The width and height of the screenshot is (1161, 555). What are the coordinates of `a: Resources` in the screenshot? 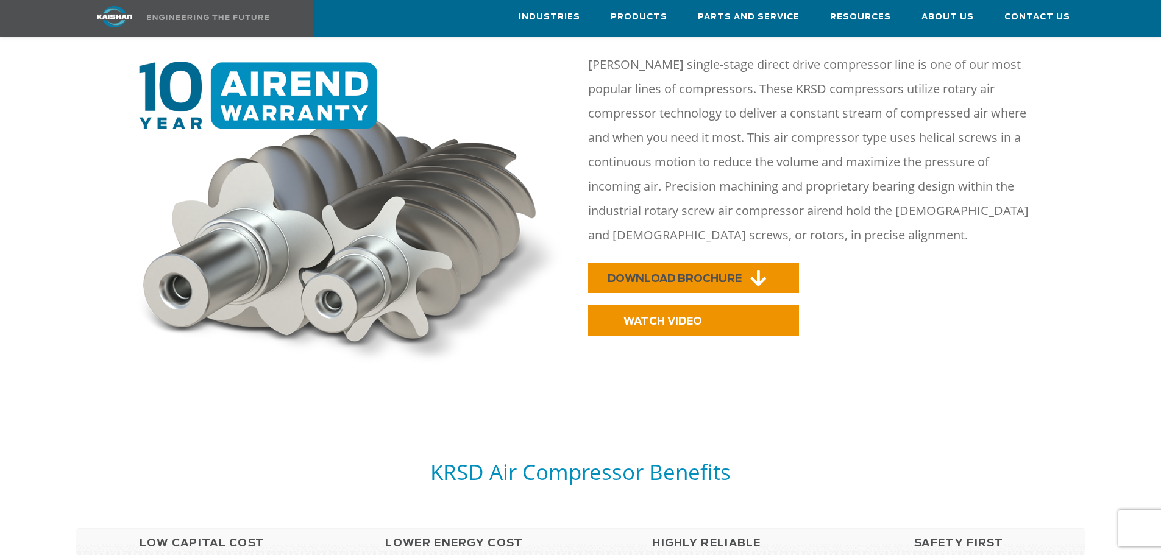 It's located at (861, 17).